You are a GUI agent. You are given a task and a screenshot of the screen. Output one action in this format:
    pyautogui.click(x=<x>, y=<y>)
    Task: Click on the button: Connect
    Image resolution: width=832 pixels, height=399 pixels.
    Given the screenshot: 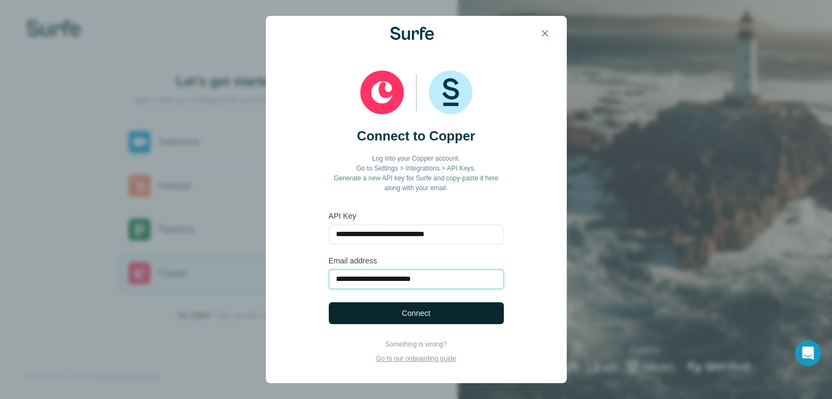 What is the action you would take?
    pyautogui.click(x=416, y=313)
    